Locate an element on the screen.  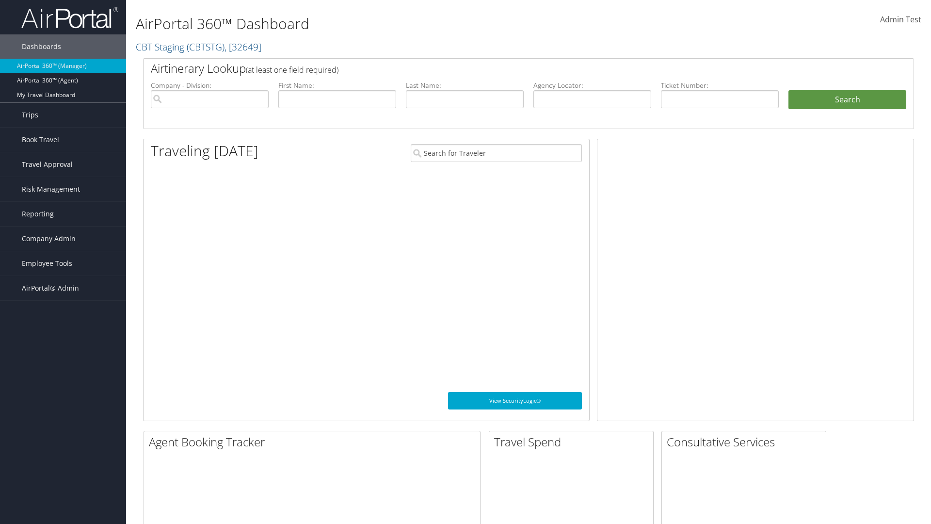
span: Trips is located at coordinates (30, 115).